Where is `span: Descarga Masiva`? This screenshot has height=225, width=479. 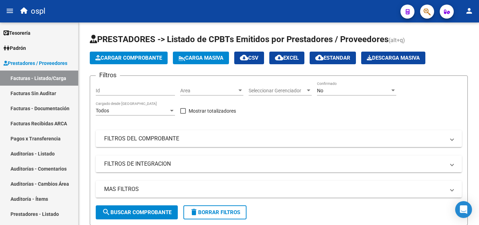
span: Descarga Masiva is located at coordinates (393, 58).